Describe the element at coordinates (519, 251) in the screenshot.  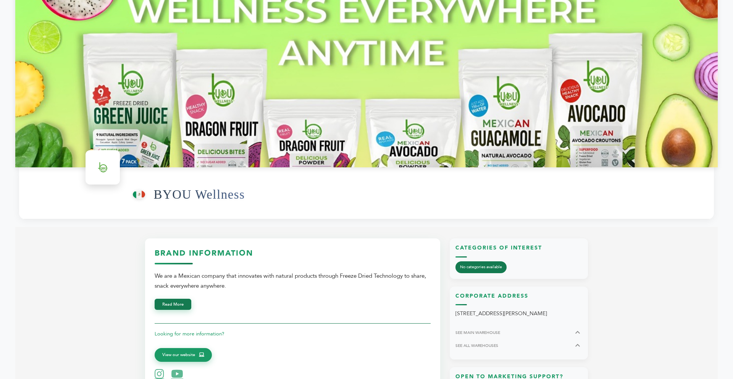
I see `h3: Categories of Interest` at that location.